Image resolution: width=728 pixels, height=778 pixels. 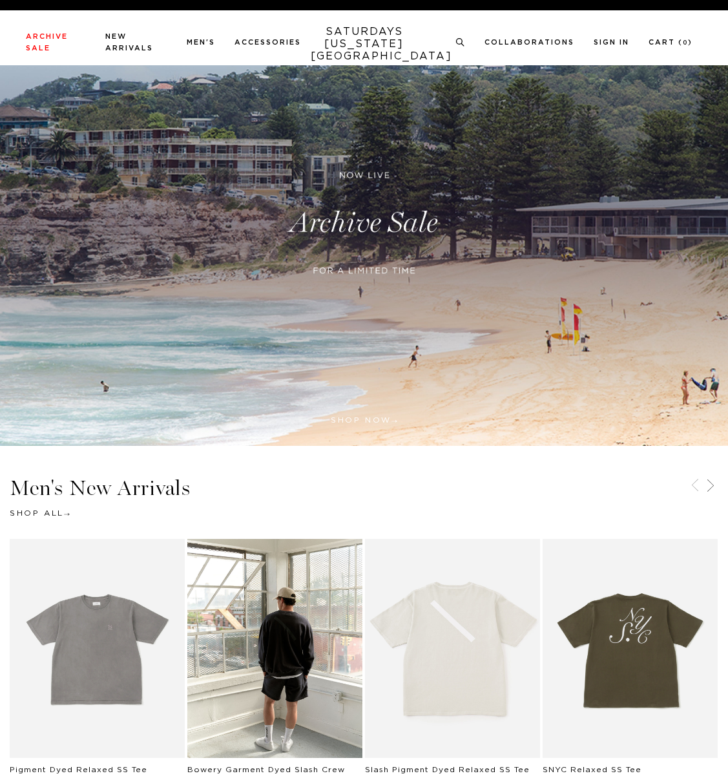 What do you see at coordinates (364, 488) in the screenshot?
I see `h3: Men's New Arrivals` at bounding box center [364, 488].